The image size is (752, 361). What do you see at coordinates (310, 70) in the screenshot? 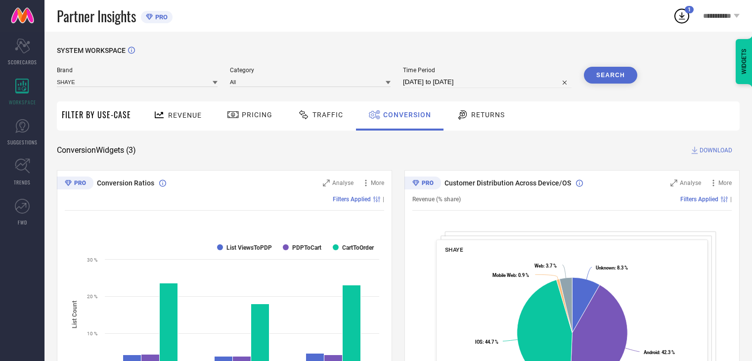
I see `span: Category` at bounding box center [310, 70].